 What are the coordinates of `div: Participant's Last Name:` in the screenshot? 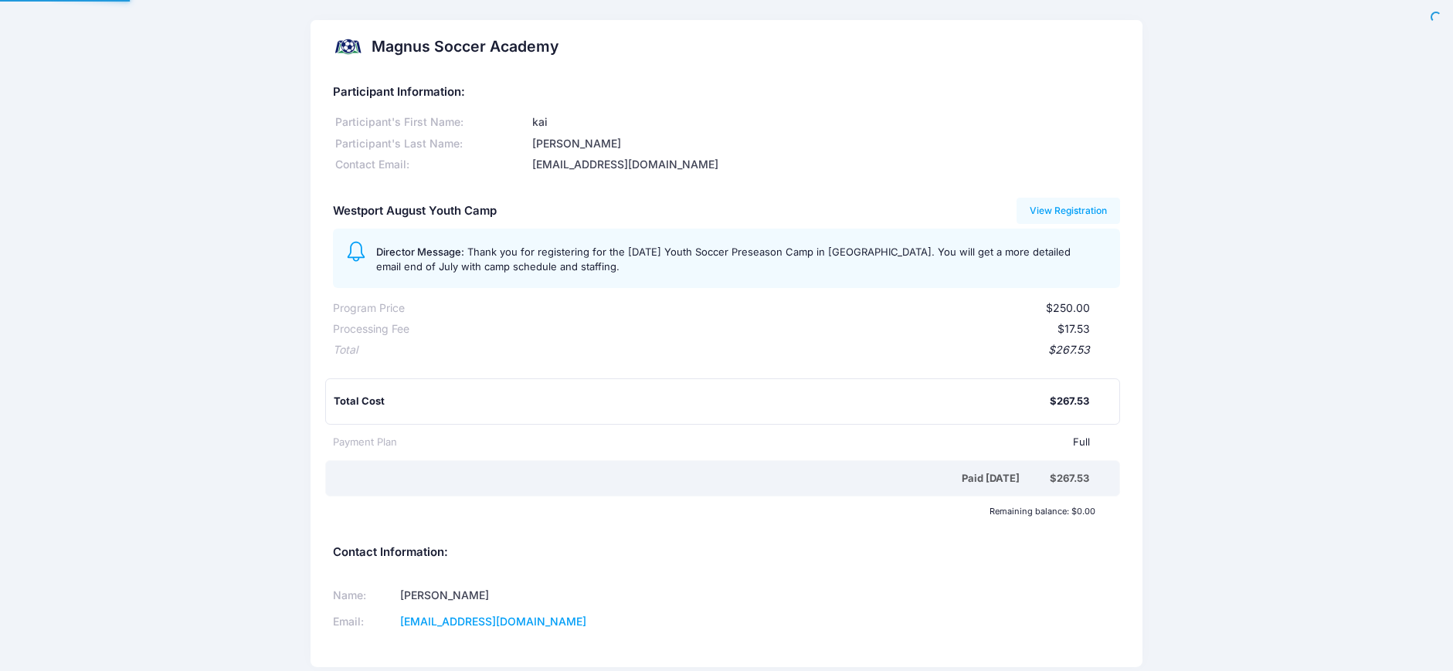 It's located at (431, 144).